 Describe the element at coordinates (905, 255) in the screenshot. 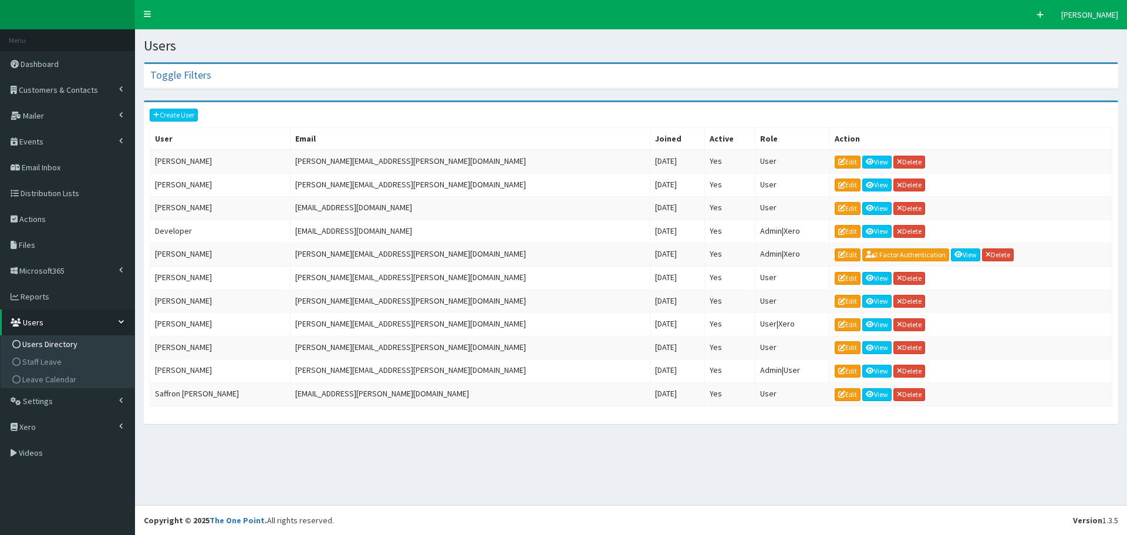

I see `a: 2 Factor Authentication` at that location.